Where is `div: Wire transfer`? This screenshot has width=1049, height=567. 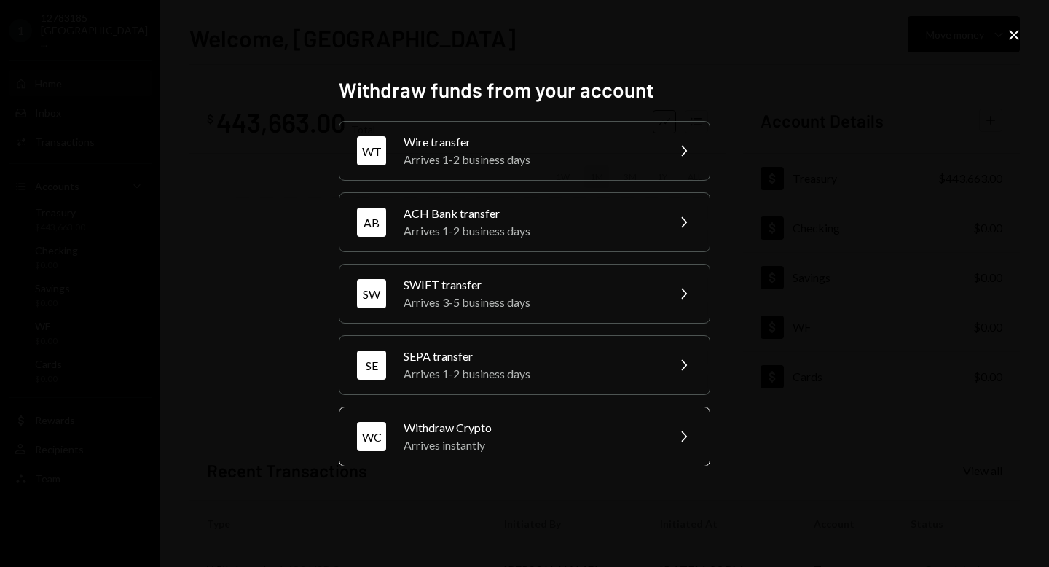
div: Wire transfer is located at coordinates (531, 142).